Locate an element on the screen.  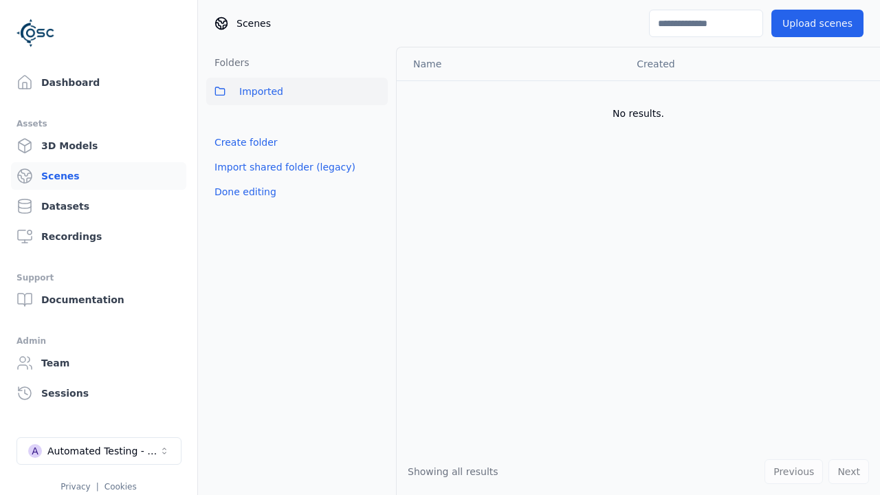
a: Import shared folder (legacy) is located at coordinates (285, 167).